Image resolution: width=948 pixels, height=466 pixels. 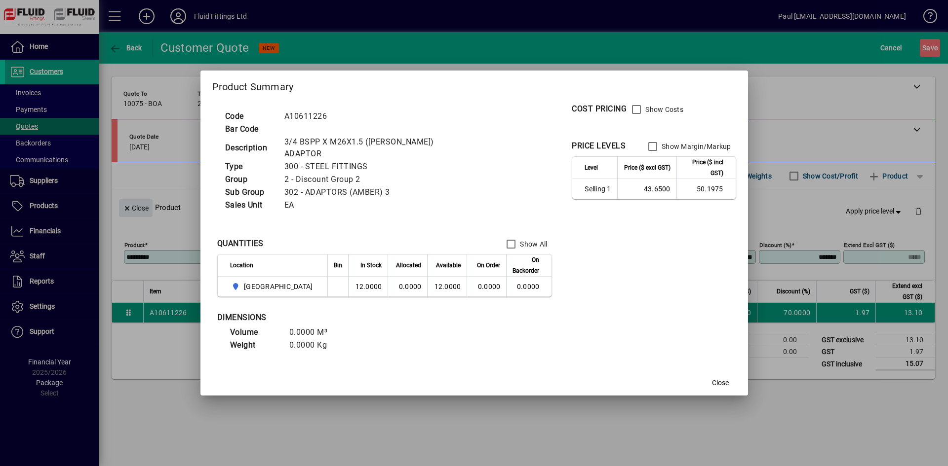 What do you see at coordinates (250, 148) in the screenshot?
I see `td: Description` at bounding box center [250, 148].